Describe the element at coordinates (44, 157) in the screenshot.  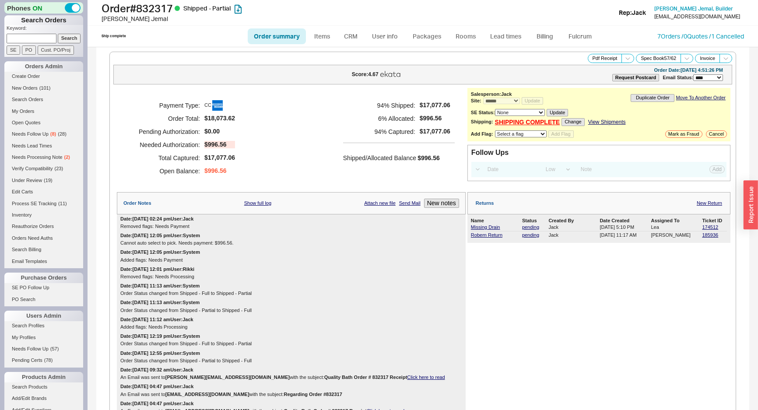
I see `a: Needs Processing Note(2)` at that location.